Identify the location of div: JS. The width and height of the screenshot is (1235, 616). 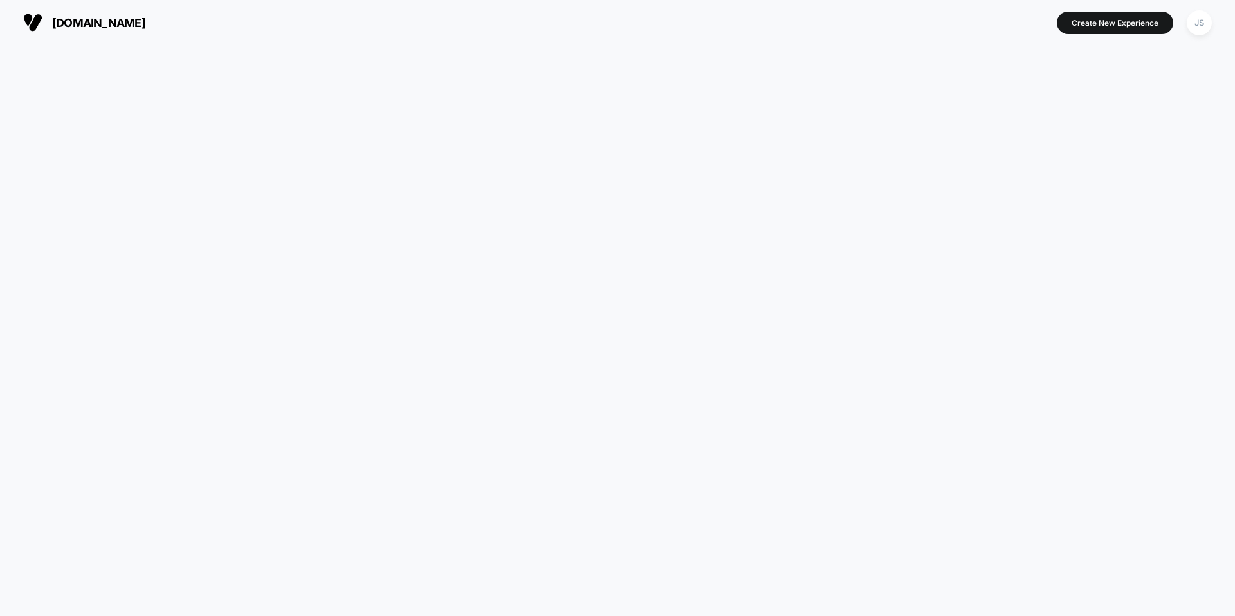
(1199, 23).